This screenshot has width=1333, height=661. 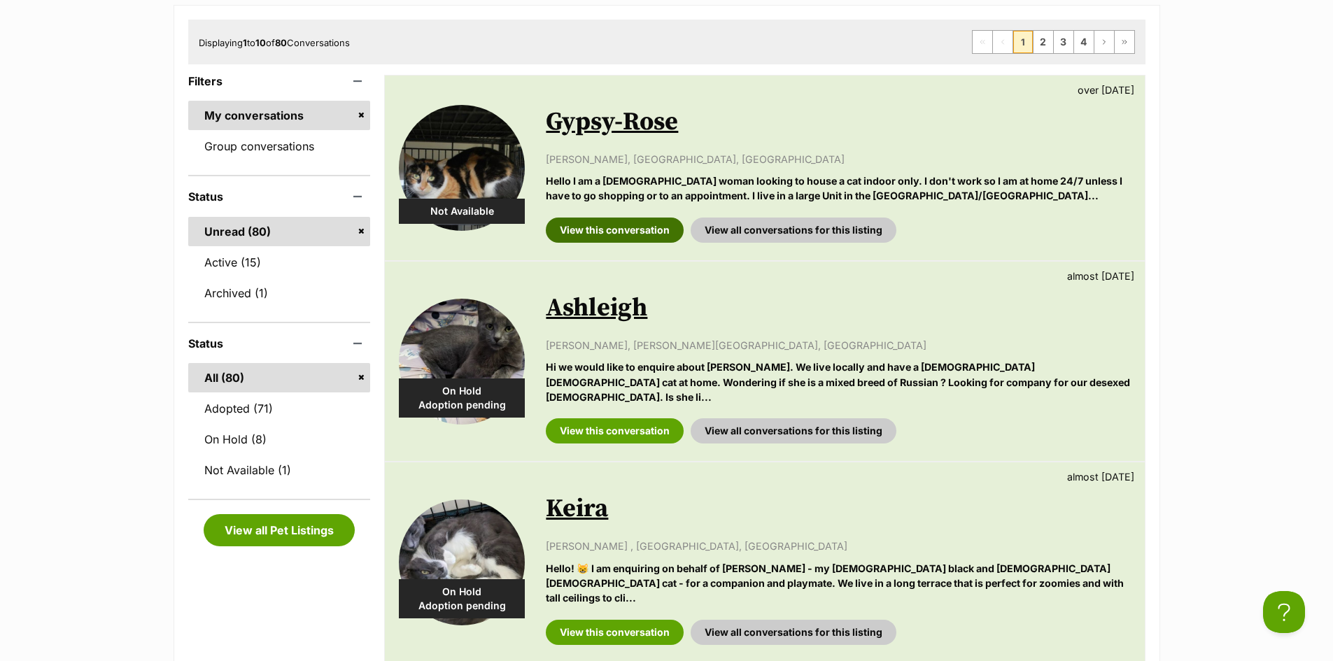 I want to click on a: My conversations, so click(x=279, y=115).